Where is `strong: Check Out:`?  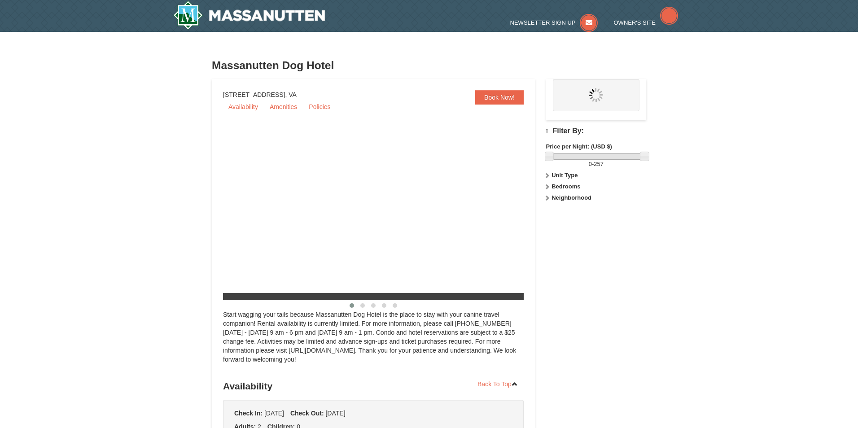 strong: Check Out: is located at coordinates (307, 413).